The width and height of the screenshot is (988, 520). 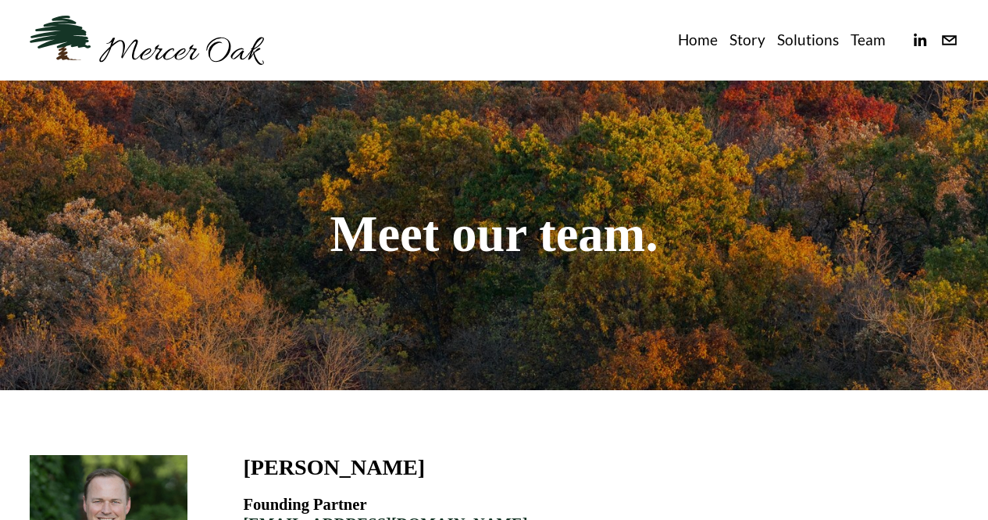 I want to click on h1: Meet our team., so click(x=494, y=234).